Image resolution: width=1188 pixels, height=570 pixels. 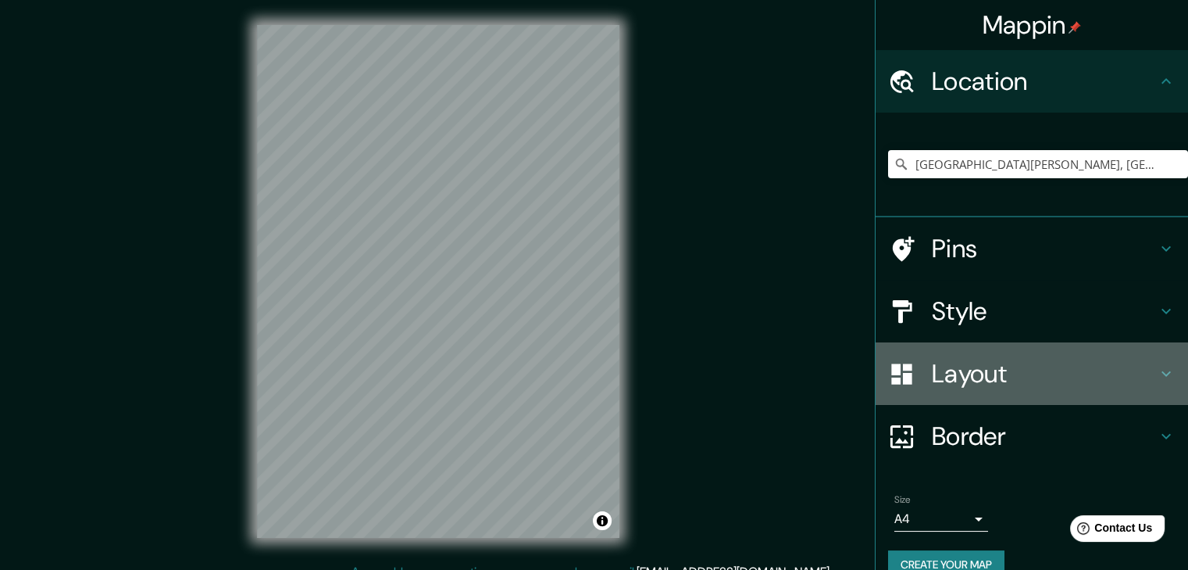 I want to click on div: A4, so click(x=941, y=519).